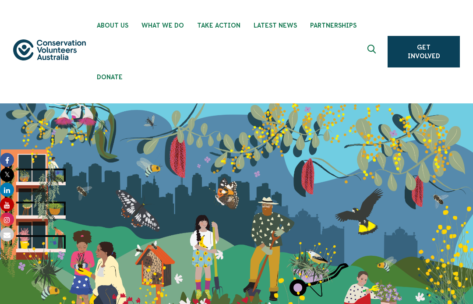  Describe the element at coordinates (373, 52) in the screenshot. I see `button: Expand search box Close search box` at that location.